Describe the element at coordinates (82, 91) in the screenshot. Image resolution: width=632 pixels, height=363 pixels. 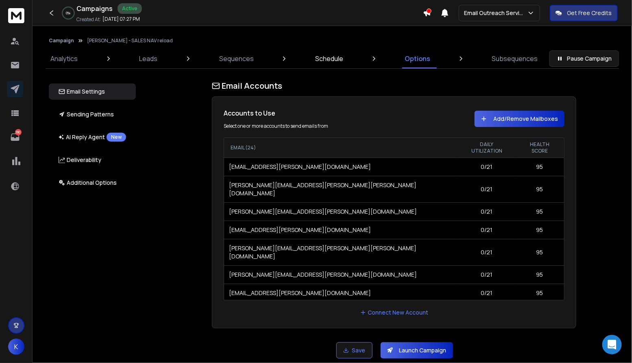
I see `p: Email Settings` at that location.